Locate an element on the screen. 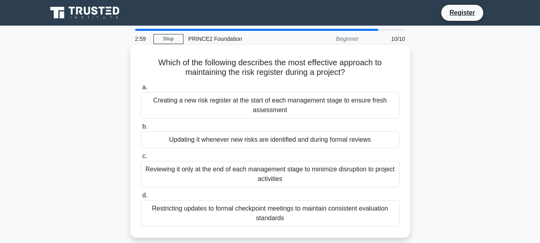 Image resolution: width=540 pixels, height=243 pixels. div: 10/10 is located at coordinates (387, 39).